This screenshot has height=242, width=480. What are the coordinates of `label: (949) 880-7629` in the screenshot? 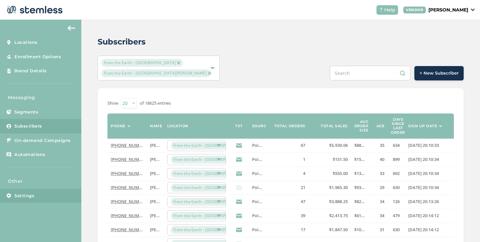 It's located at (127, 173).